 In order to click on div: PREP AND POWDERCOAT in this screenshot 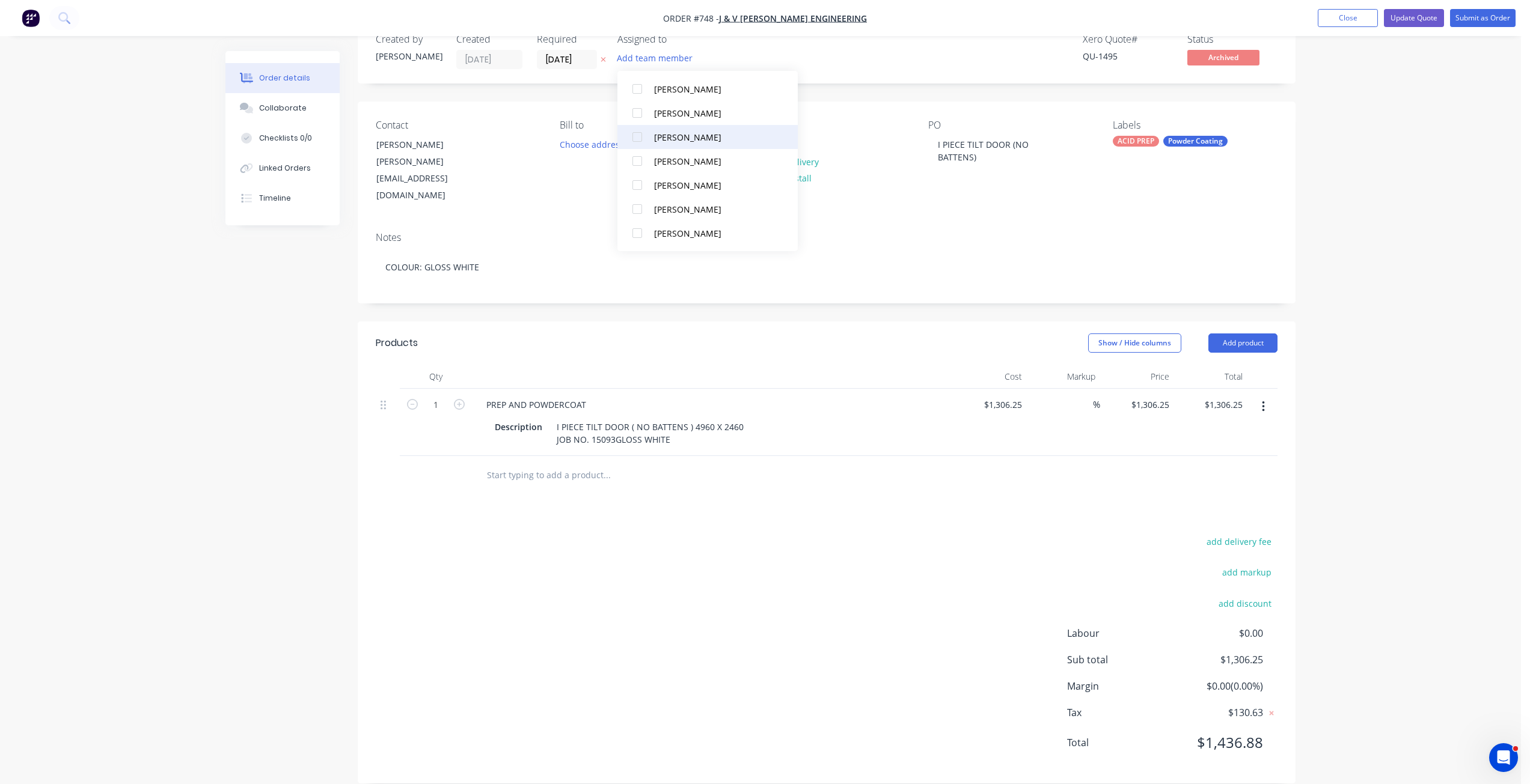, I will do `click(537, 405)`.